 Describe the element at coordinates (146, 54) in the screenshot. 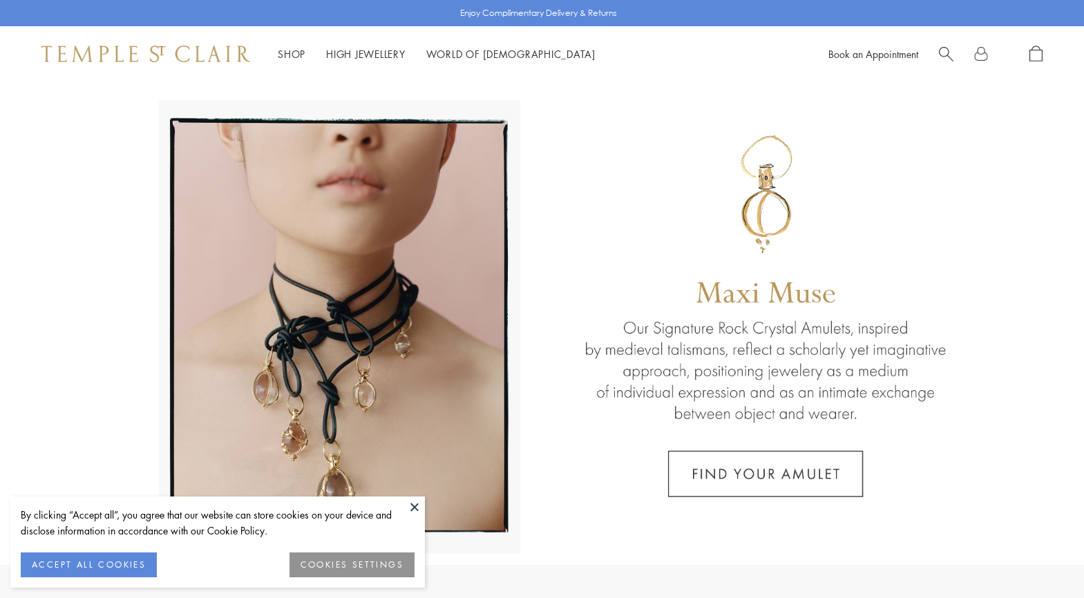

I see `img: Temple St. Clair` at that location.